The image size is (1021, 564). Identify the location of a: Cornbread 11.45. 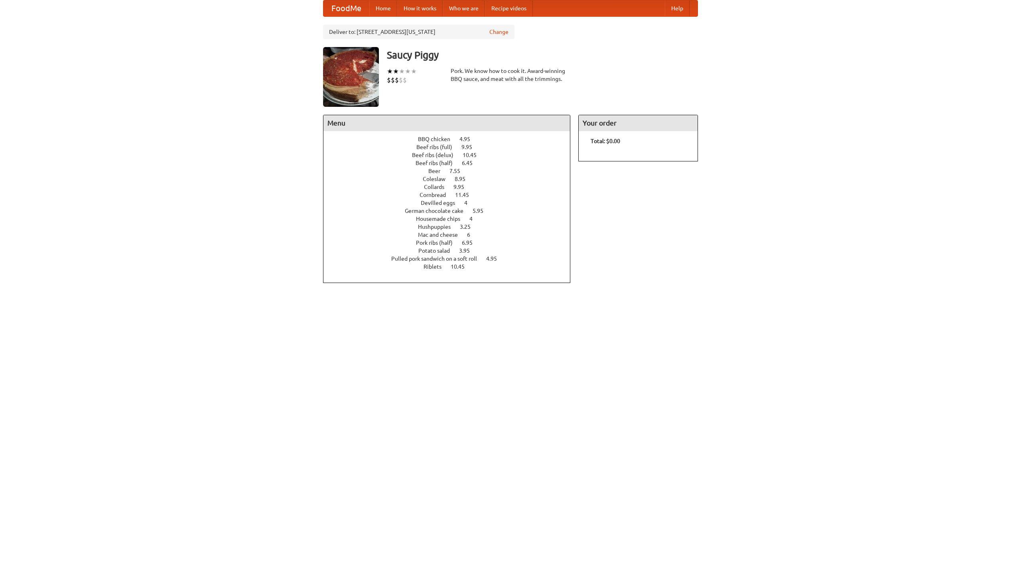
(451, 195).